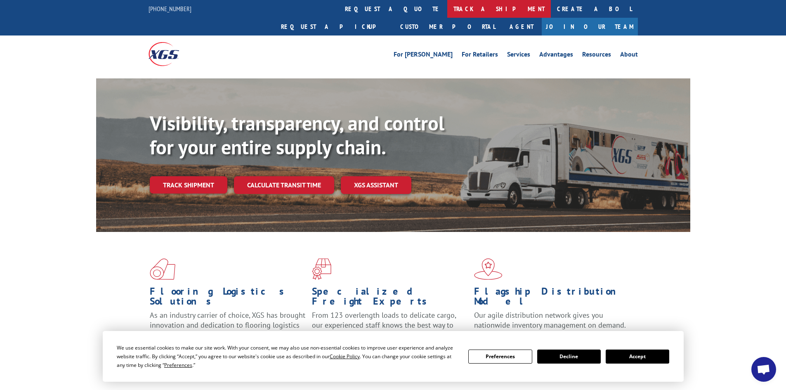 The height and width of the screenshot is (390, 786). What do you see at coordinates (288, 356) in the screenshot?
I see `div: We use essential cookies to make our site work. With your consent, we may also use non-essential ...` at bounding box center [288, 356].